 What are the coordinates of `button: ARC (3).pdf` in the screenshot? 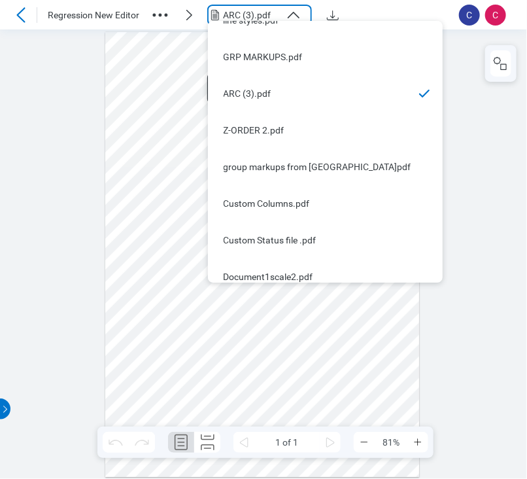 It's located at (260, 15).